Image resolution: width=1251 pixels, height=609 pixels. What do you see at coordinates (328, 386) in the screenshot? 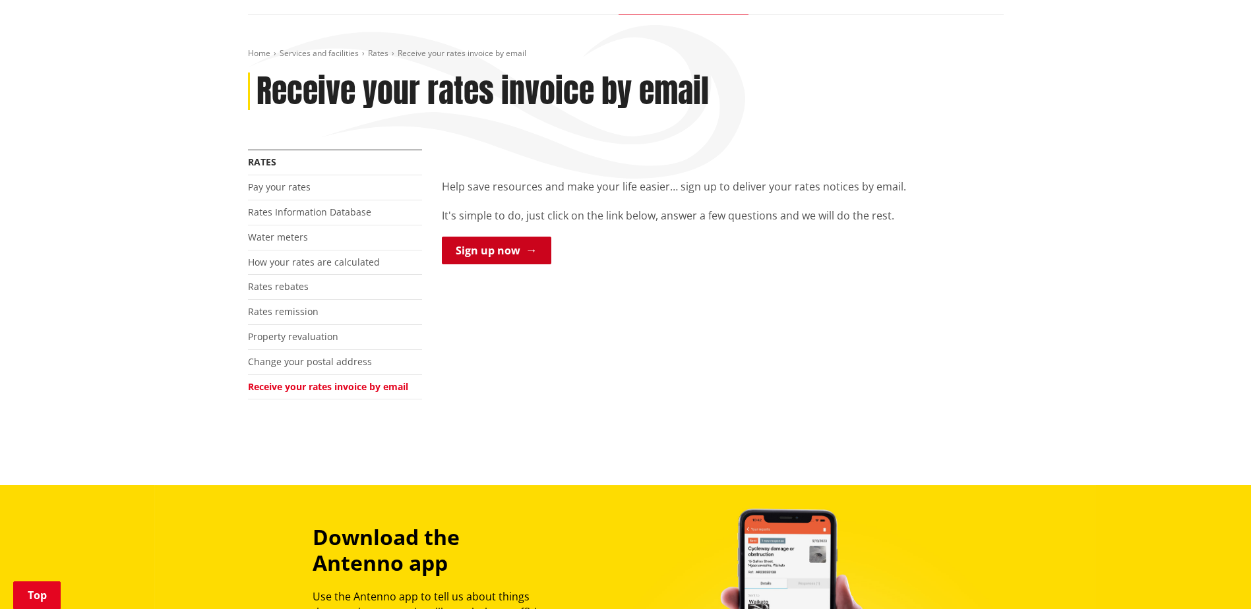
I see `a: Receive your rates invoice by email` at bounding box center [328, 386].